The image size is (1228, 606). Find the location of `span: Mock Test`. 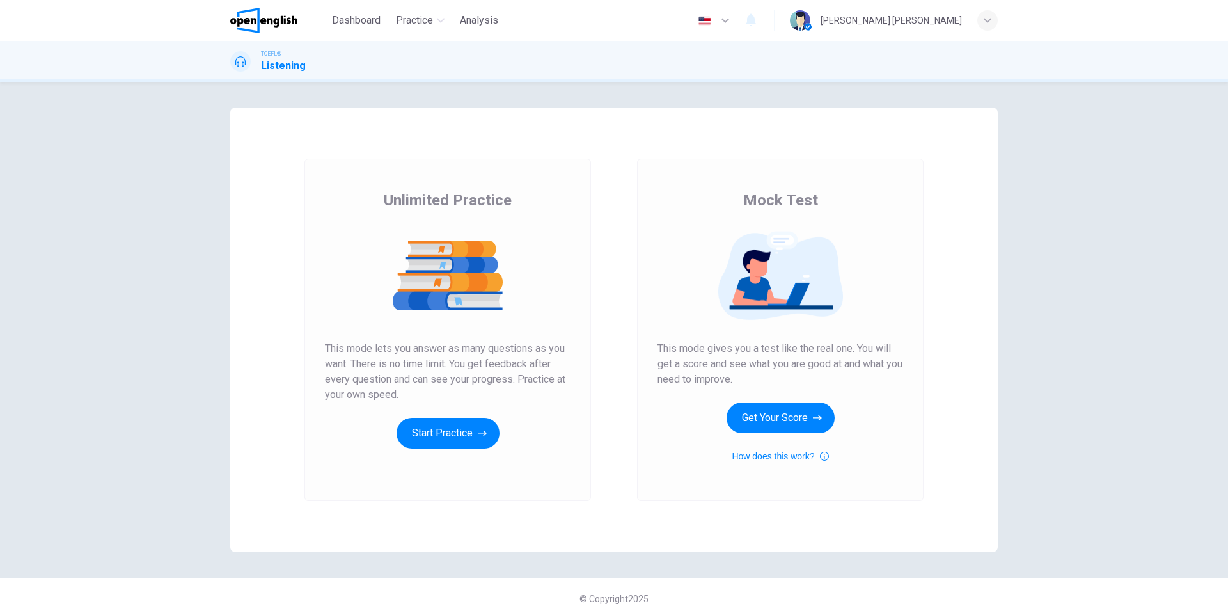

span: Mock Test is located at coordinates (780, 200).